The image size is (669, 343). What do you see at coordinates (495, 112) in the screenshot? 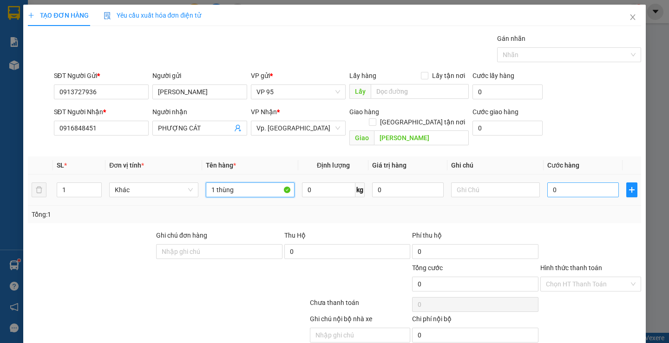
I see `label: Cước giao hàng` at bounding box center [495, 112].